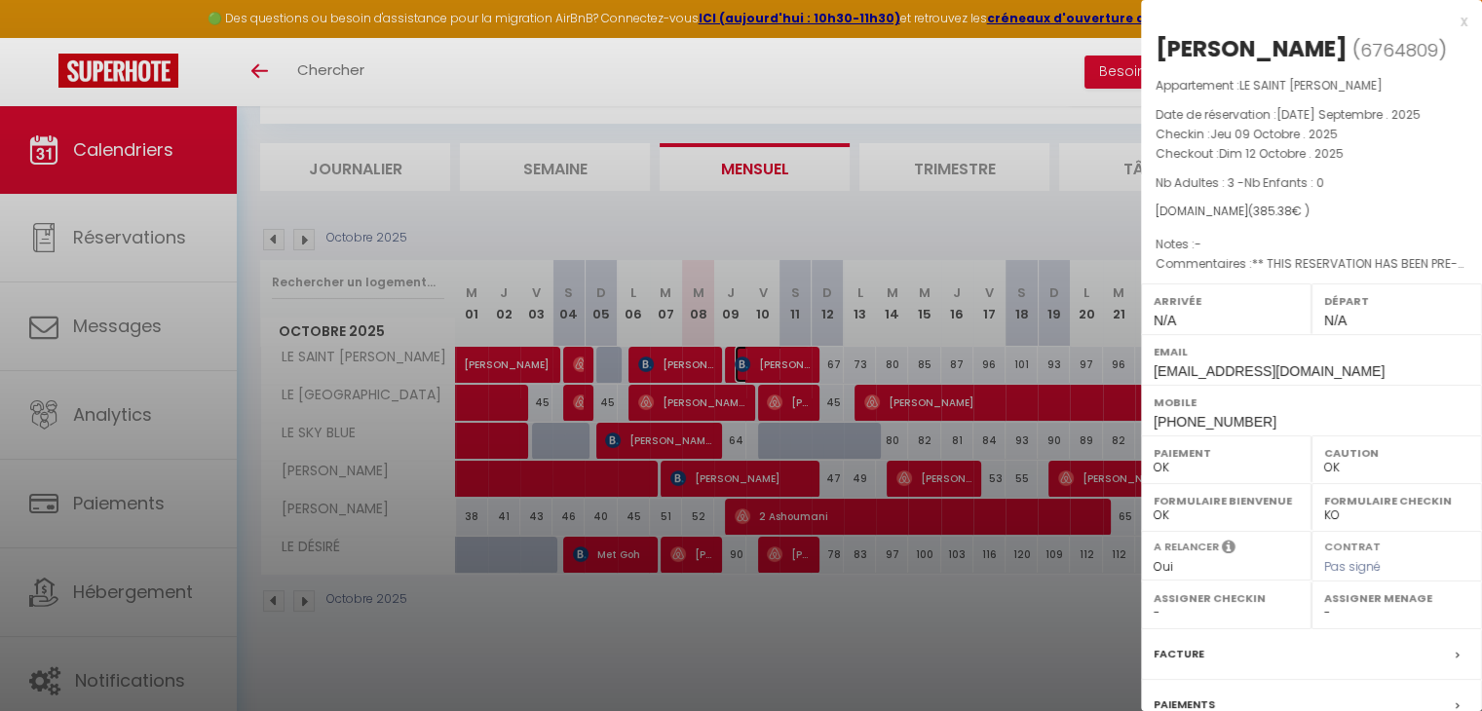  I want to click on p: Checkin :, so click(1312, 134).